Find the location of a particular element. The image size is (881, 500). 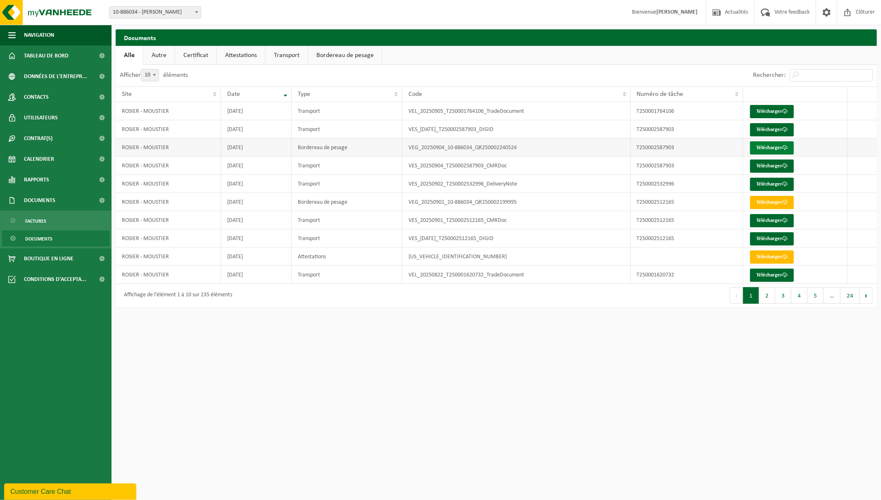

button: 4 is located at coordinates (799, 295).